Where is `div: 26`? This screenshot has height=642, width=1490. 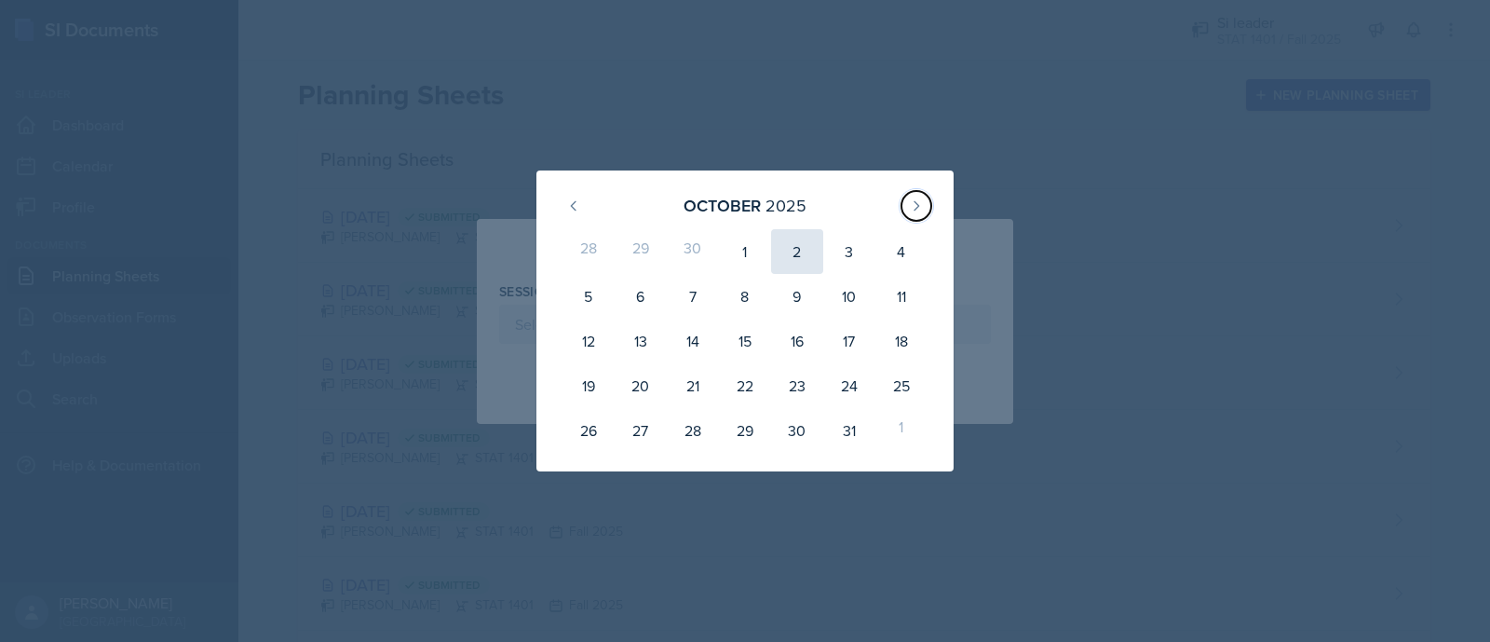 div: 26 is located at coordinates (588, 430).